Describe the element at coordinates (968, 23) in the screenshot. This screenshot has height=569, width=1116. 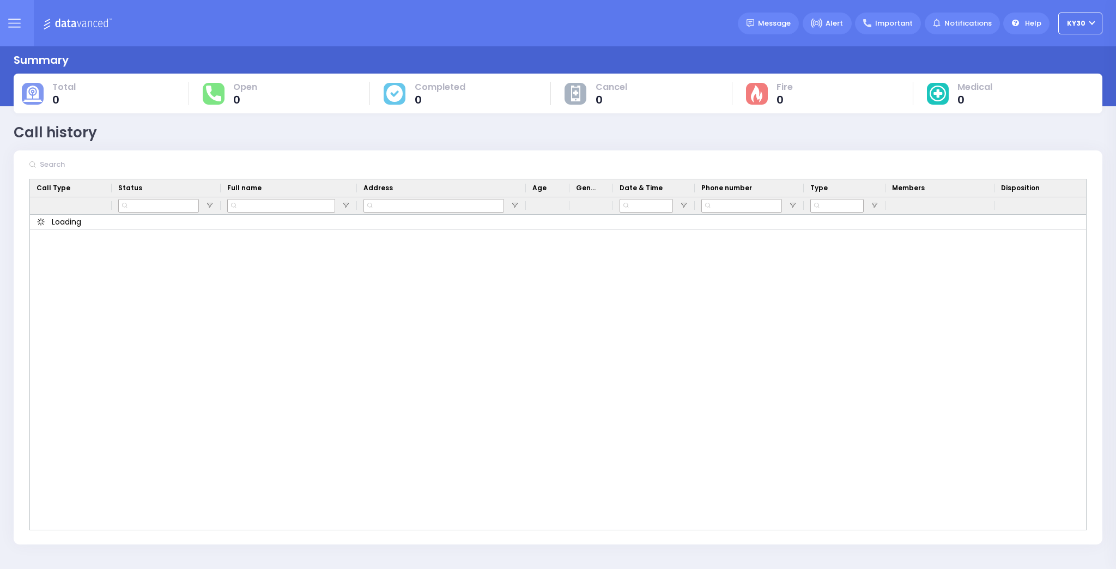
I see `span: Notifications` at that location.